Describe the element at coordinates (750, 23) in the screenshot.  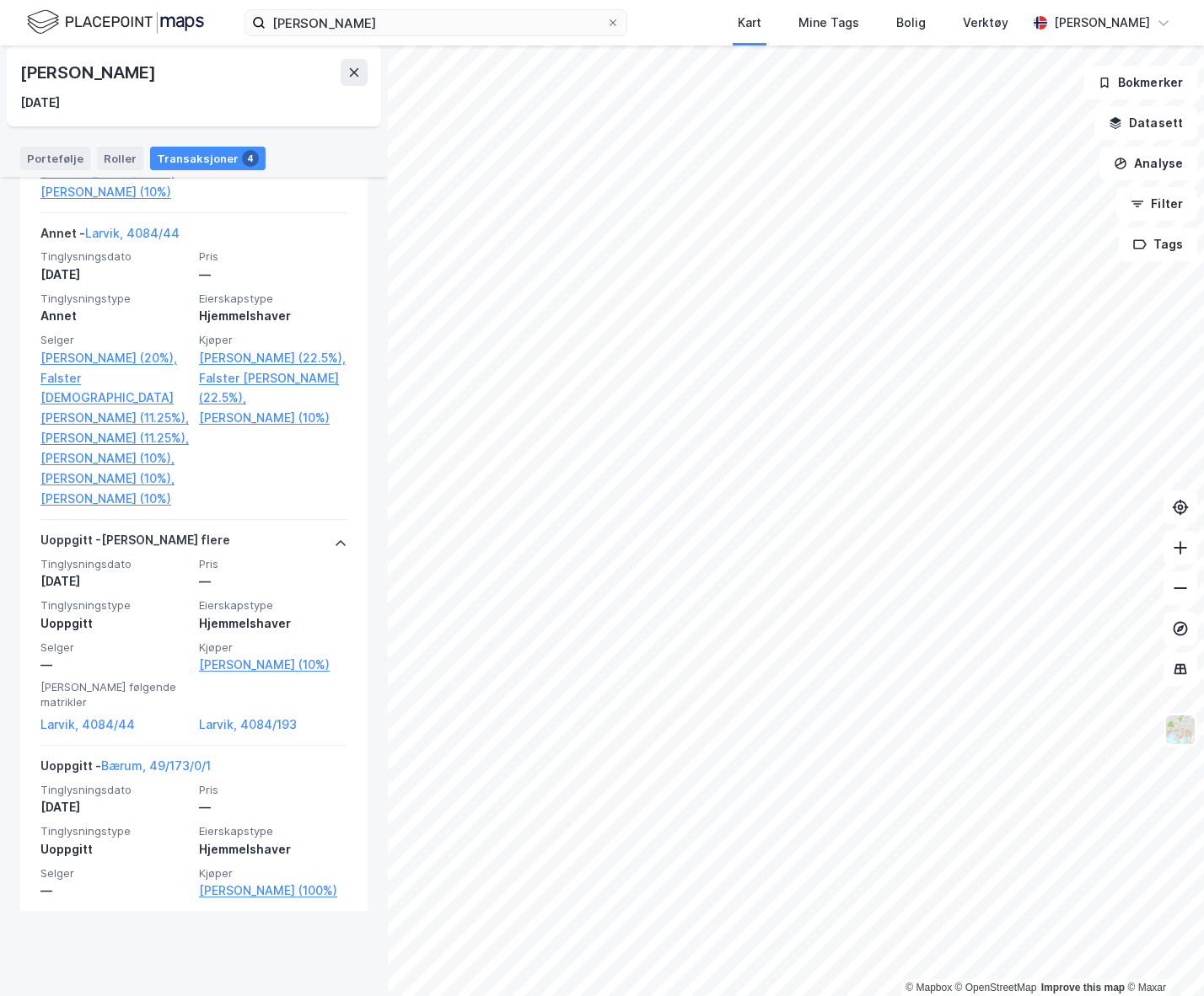
I see `div: Kart` at that location.